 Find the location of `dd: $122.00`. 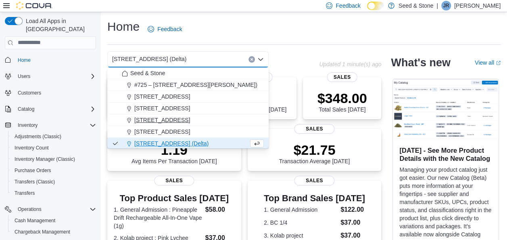

dd: $122.00 is located at coordinates (353, 210).